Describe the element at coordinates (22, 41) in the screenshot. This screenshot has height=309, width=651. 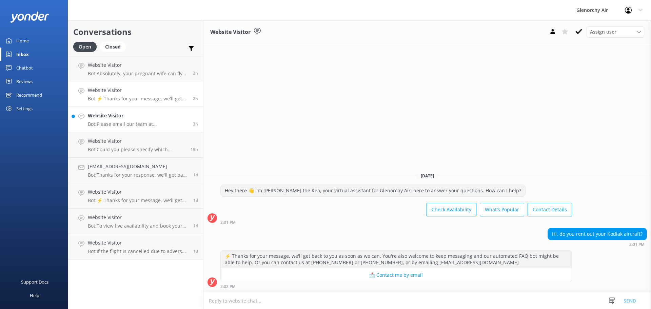
I see `div: Home` at that location.